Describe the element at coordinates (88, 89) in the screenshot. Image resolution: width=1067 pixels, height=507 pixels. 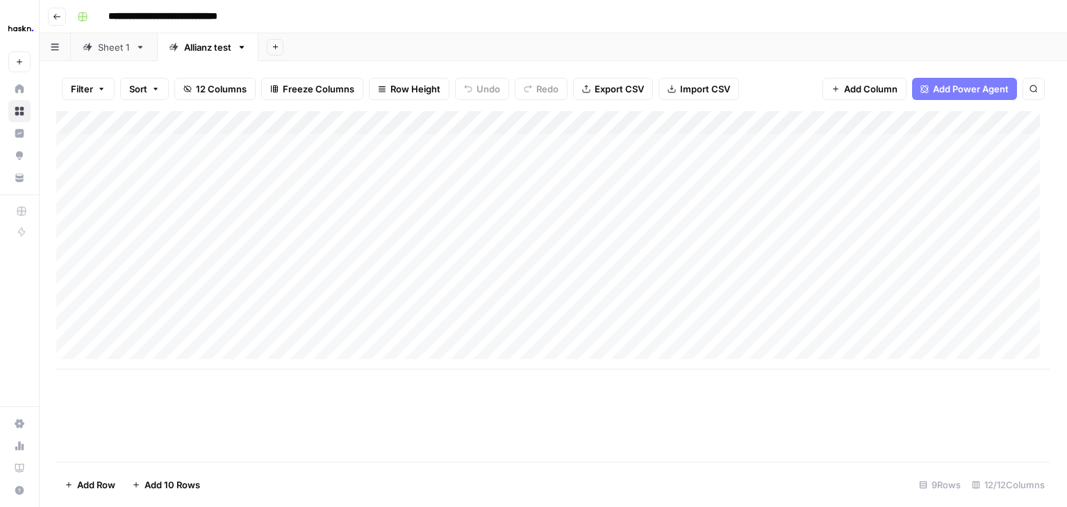
I see `button: Filter` at that location.